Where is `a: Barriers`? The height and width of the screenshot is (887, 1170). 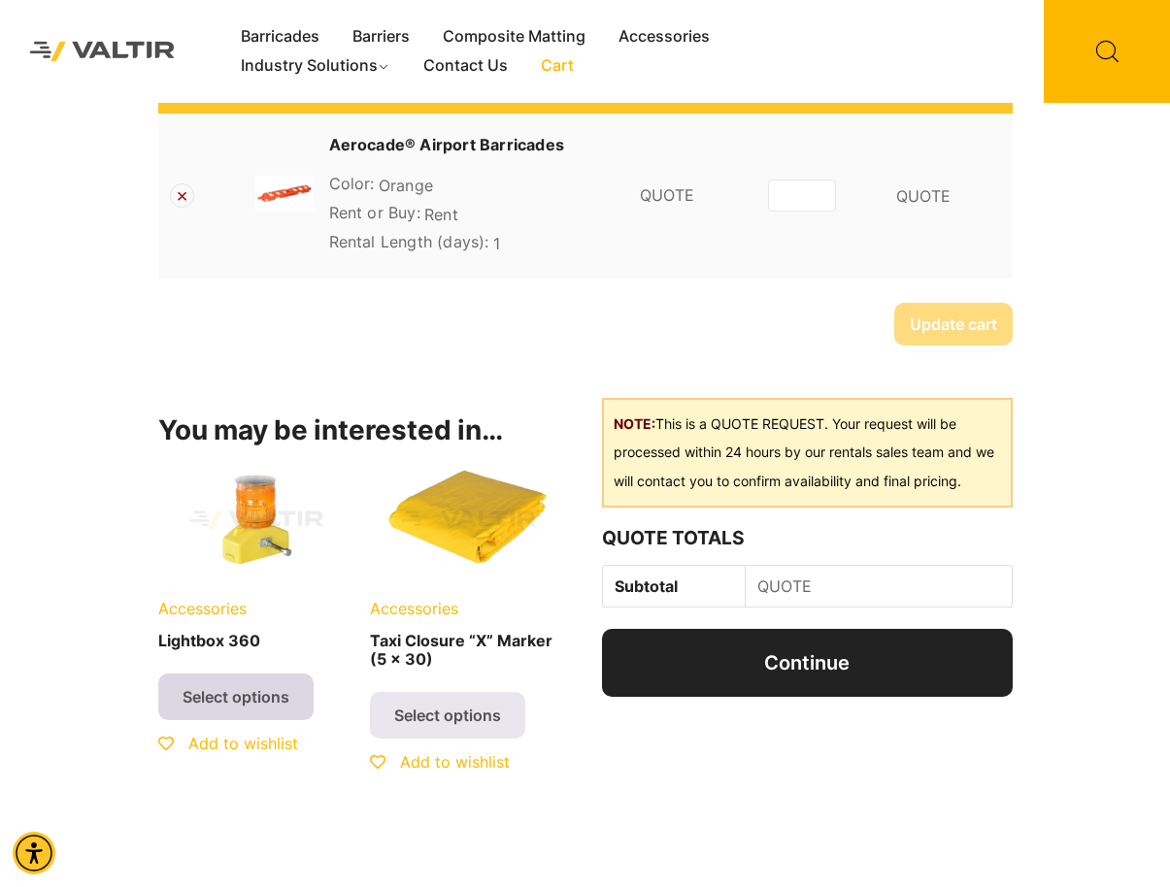
a: Barriers is located at coordinates (381, 37).